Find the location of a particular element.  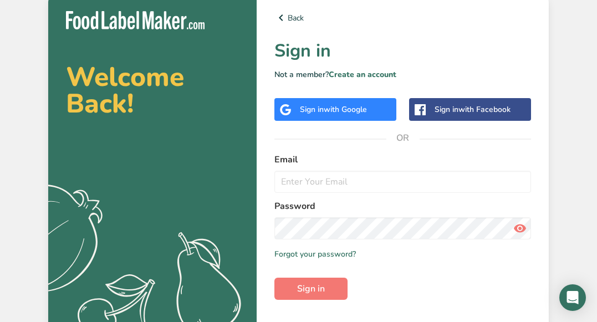

p: Not a member? is located at coordinates (403, 74).